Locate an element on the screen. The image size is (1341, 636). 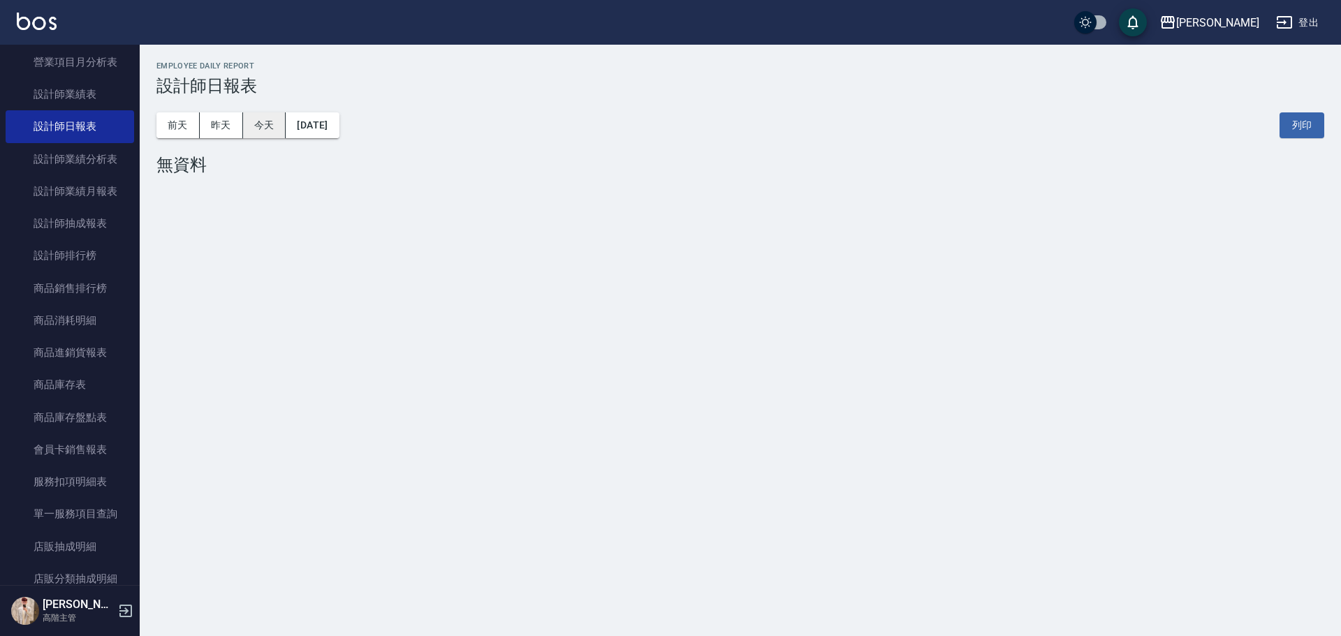
button: 登出 is located at coordinates (1297, 22).